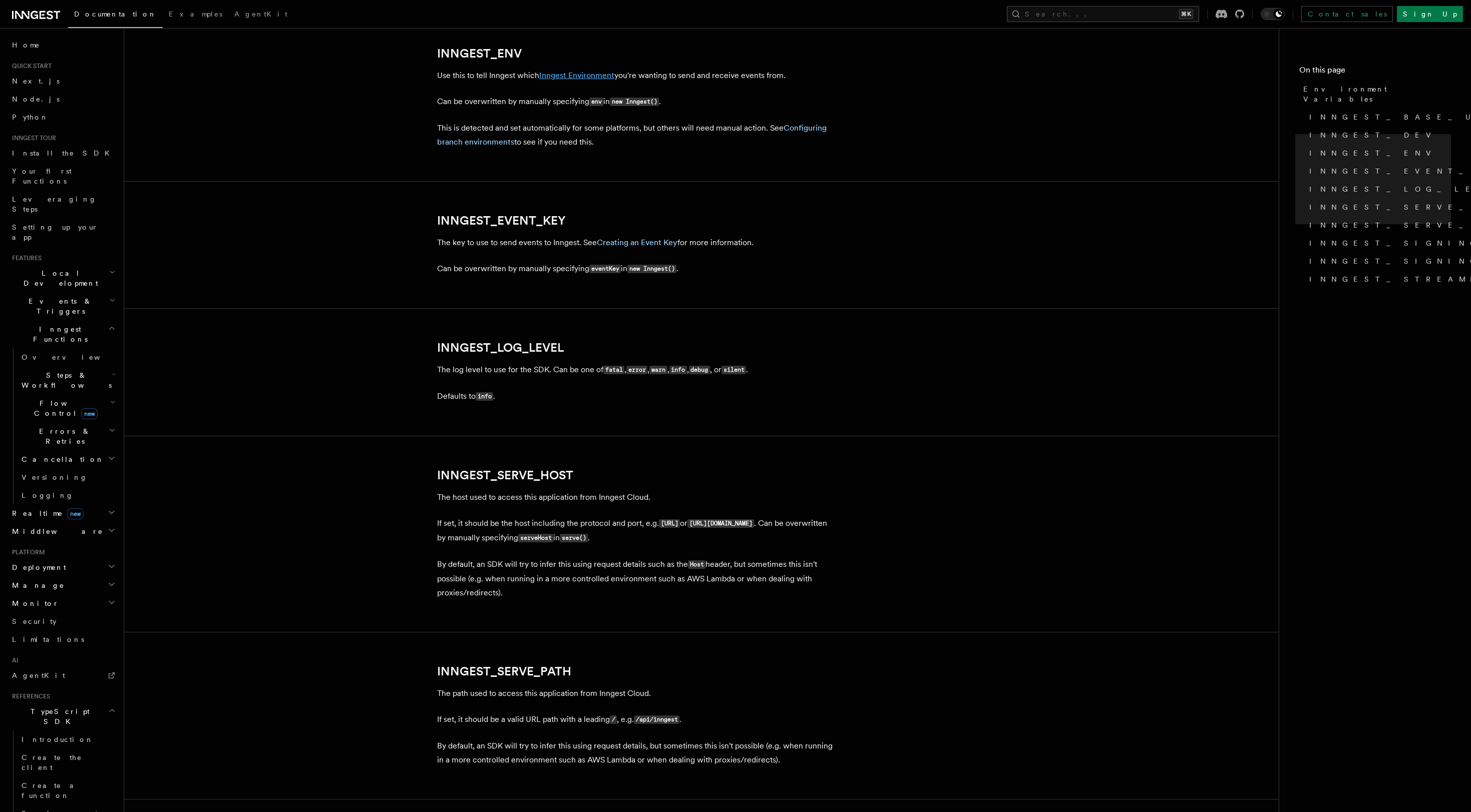 The image size is (1471, 812). I want to click on a: Home, so click(63, 45).